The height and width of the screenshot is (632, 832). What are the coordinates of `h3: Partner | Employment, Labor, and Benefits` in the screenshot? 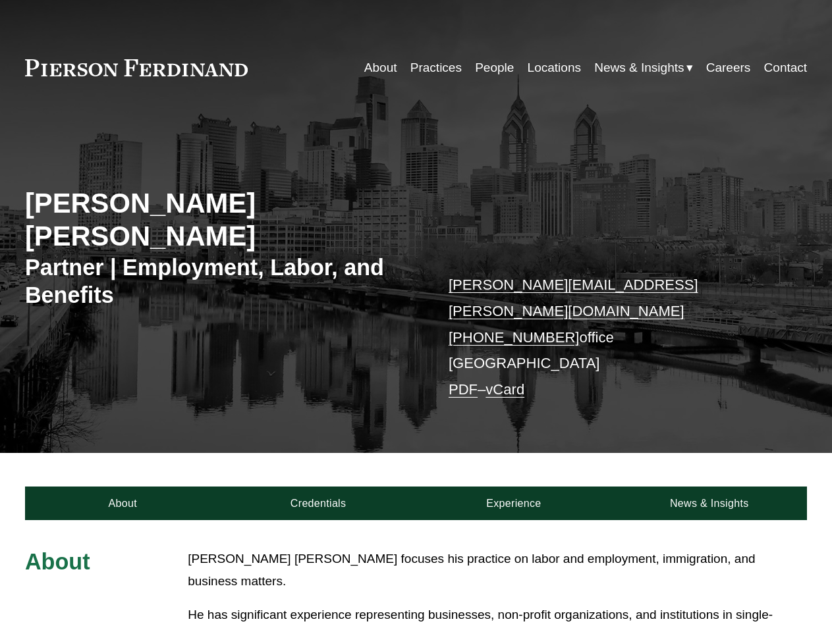 It's located at (221, 281).